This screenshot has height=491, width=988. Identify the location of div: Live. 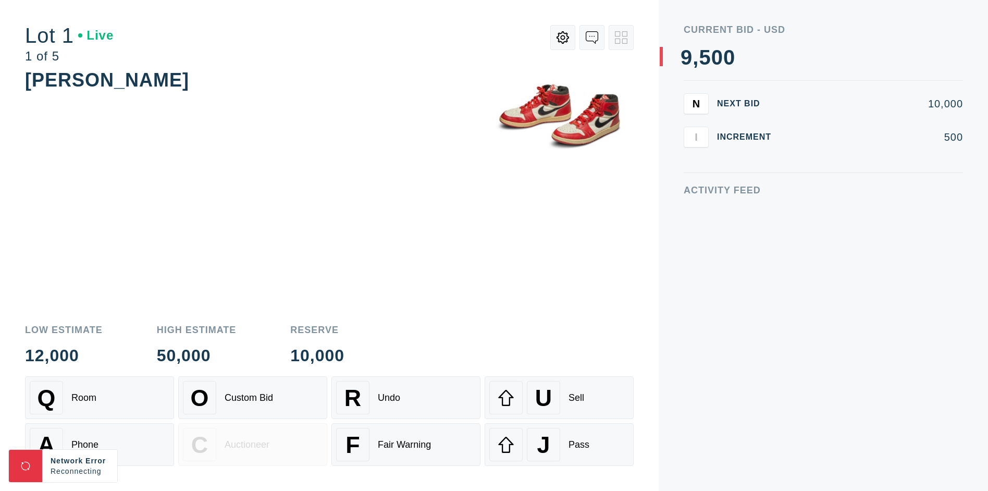
(96, 35).